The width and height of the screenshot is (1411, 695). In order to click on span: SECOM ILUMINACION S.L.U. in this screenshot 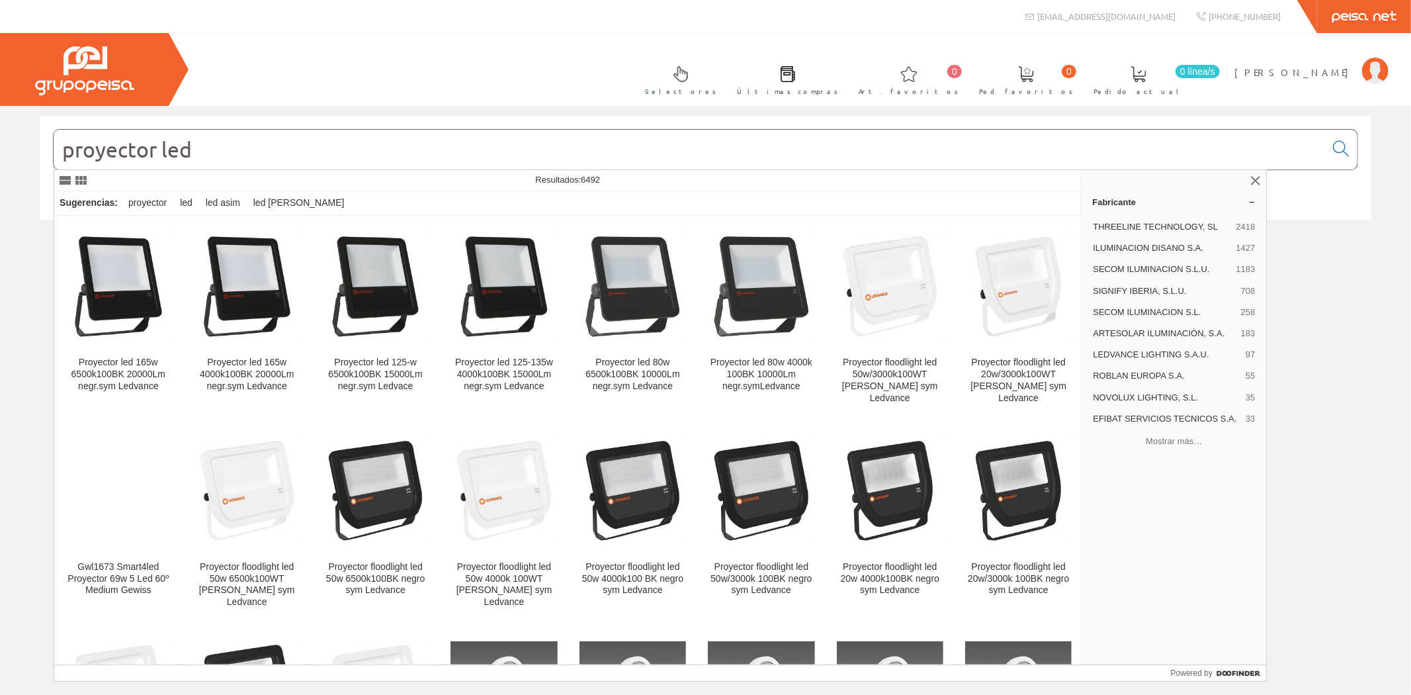, I will do `click(1162, 269)`.